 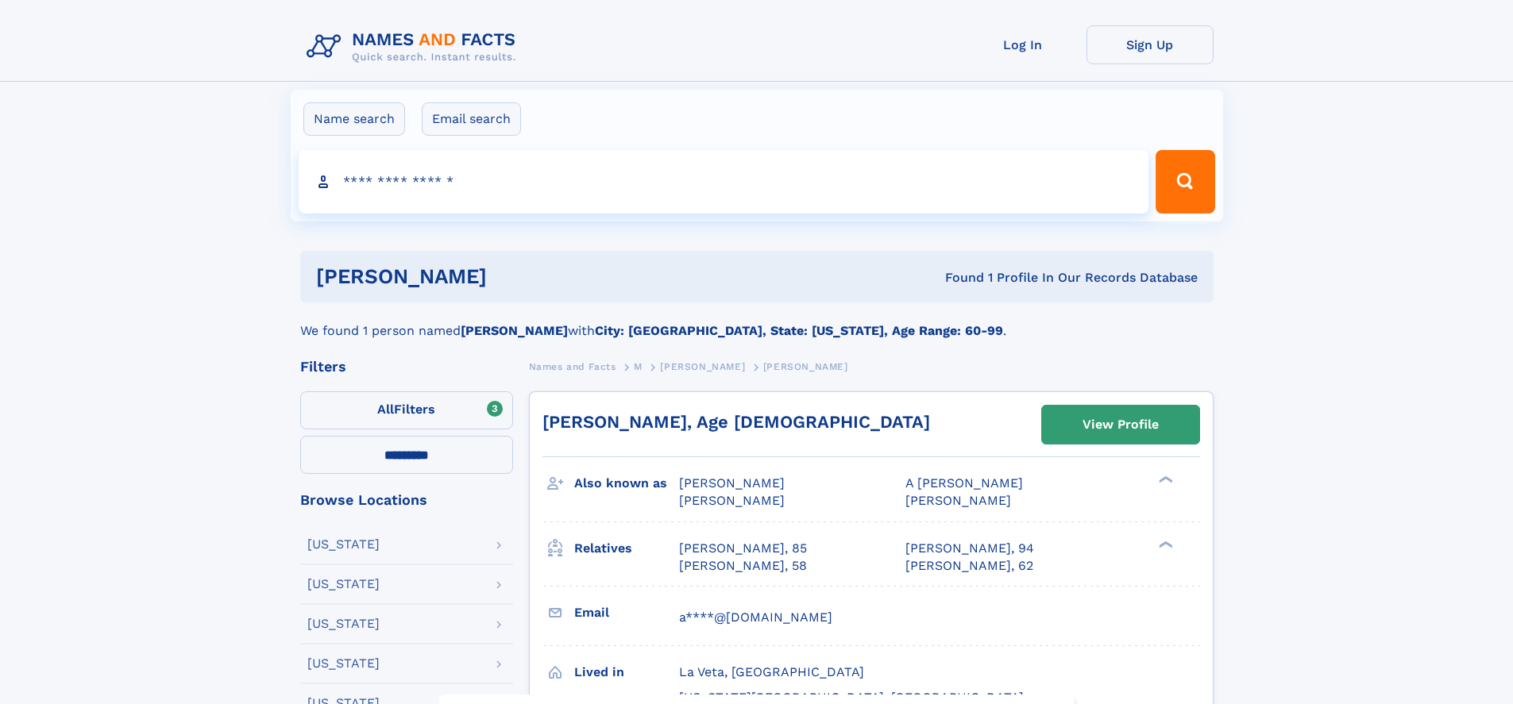 I want to click on h3: Also known as, so click(x=627, y=484).